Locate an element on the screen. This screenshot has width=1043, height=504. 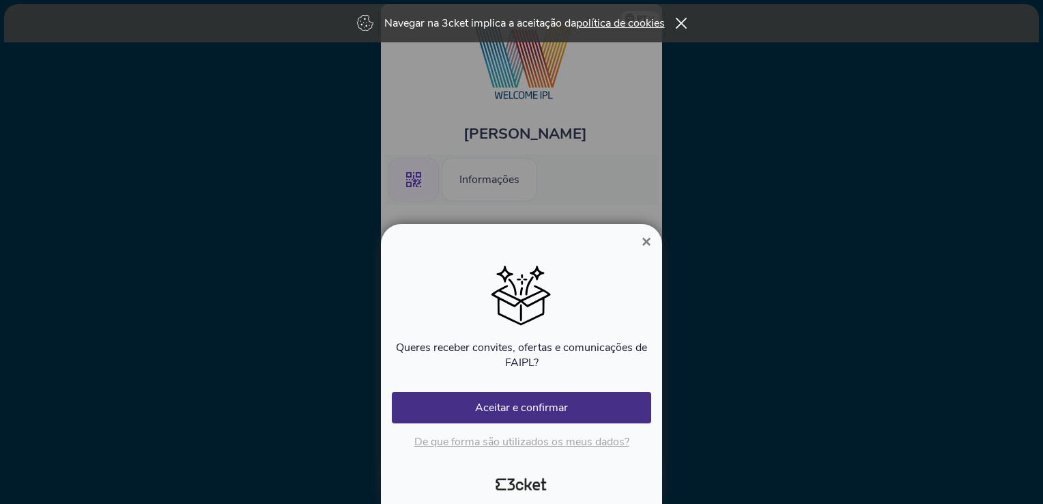
button: Aceitar e confirmar is located at coordinates (521, 407).